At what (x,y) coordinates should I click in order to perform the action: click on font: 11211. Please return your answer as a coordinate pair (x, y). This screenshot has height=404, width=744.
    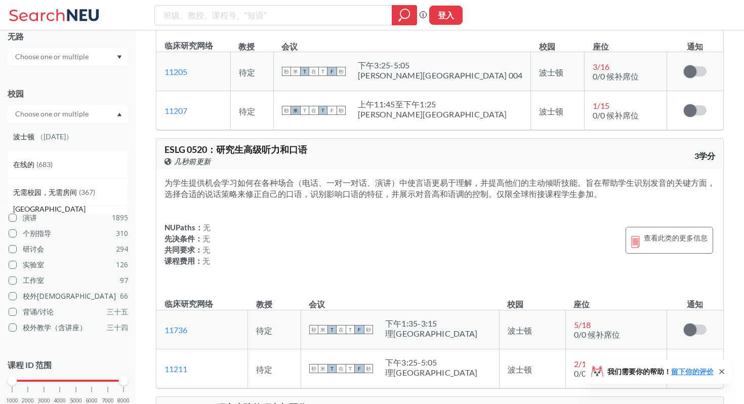
    Looking at the image, I should click on (176, 368).